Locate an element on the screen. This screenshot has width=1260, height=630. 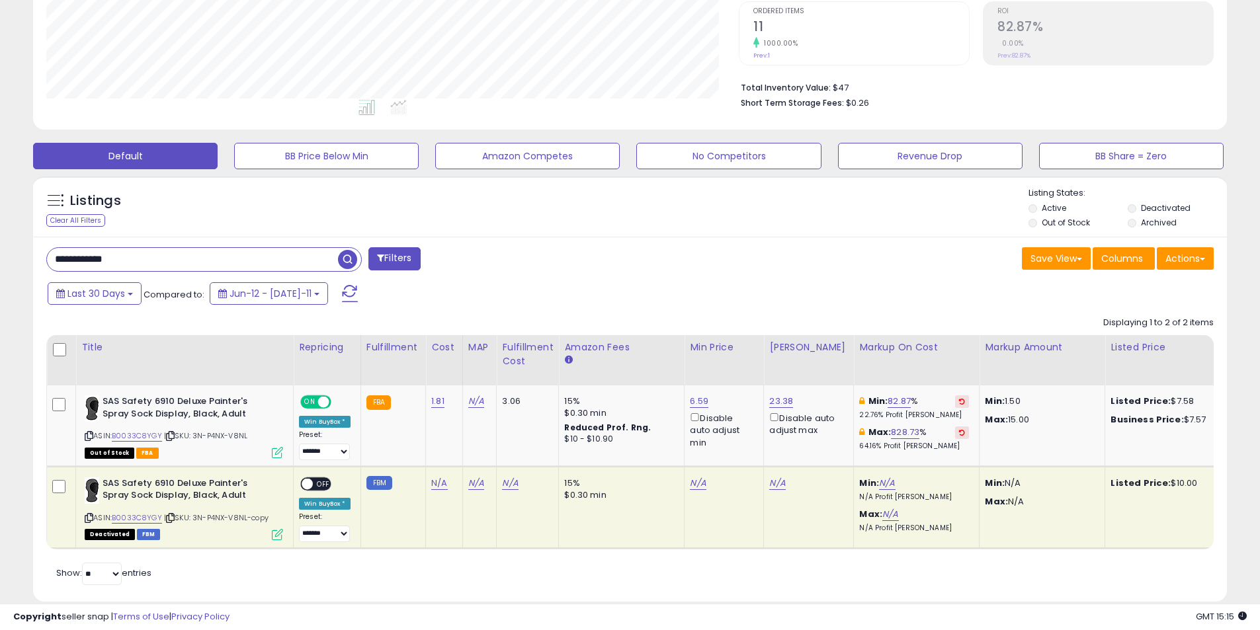
button: BB Price Below Min is located at coordinates (326, 156).